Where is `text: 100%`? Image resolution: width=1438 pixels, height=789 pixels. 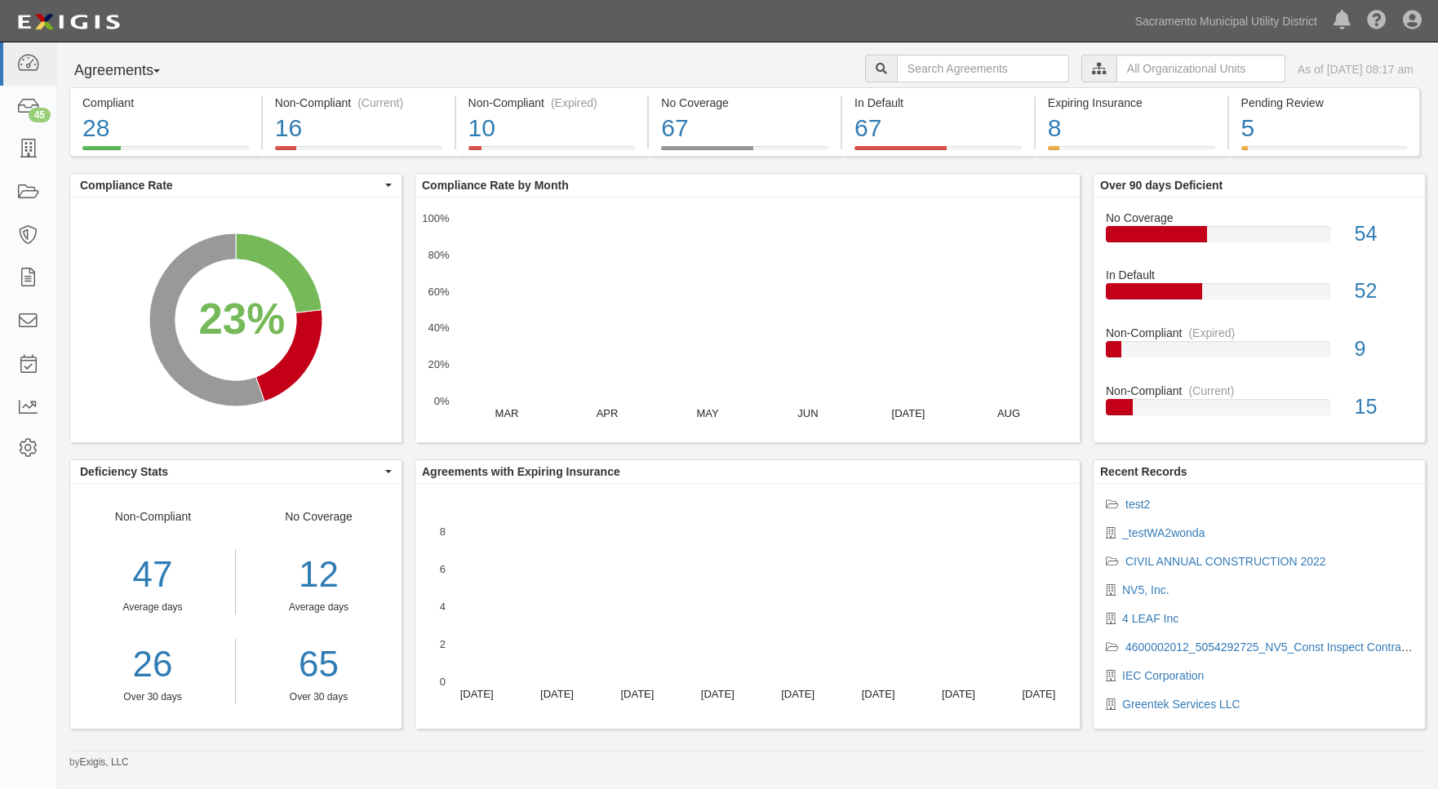
text: 100% is located at coordinates (436, 218).